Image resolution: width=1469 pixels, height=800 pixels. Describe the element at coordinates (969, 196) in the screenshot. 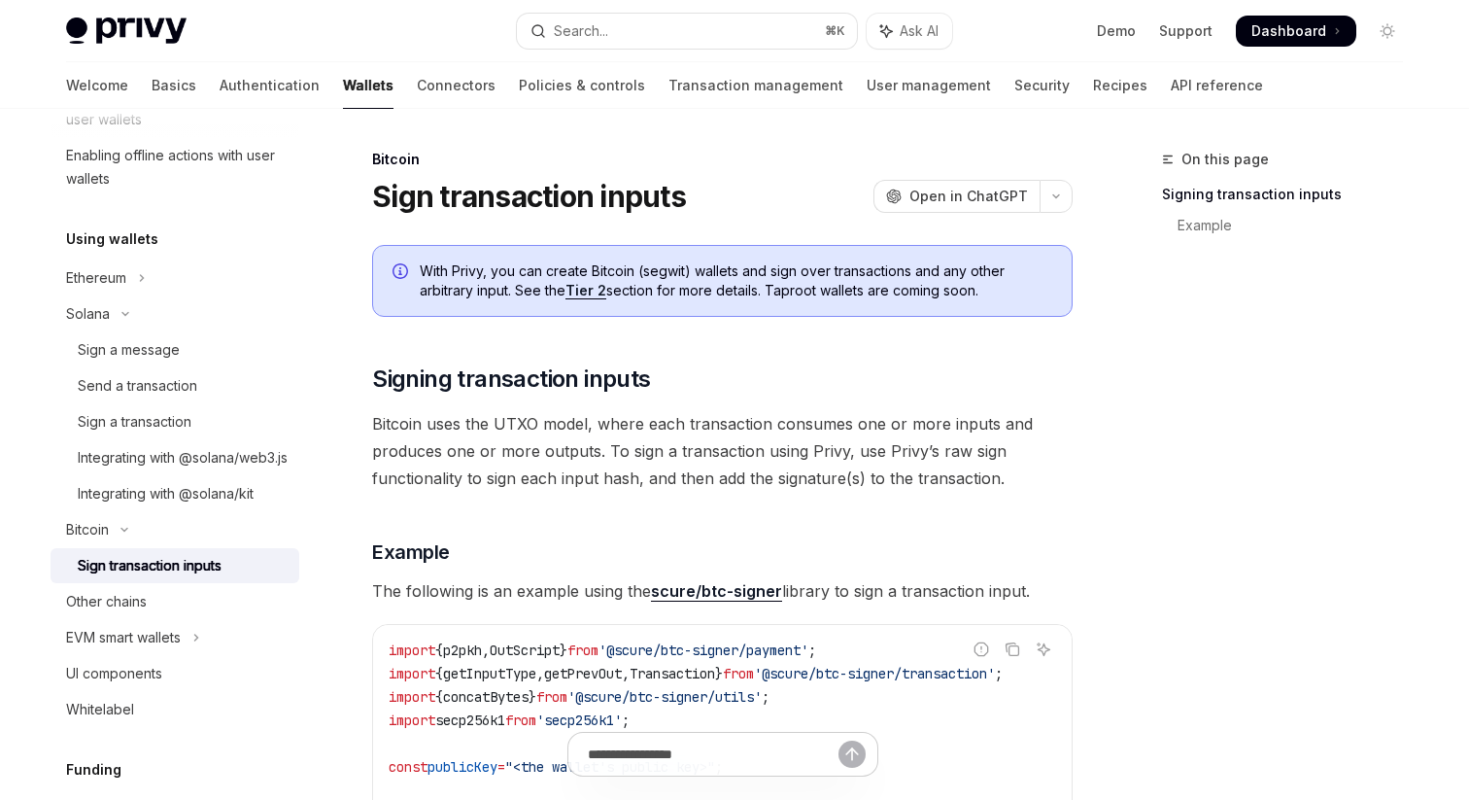

I see `span: Open in ChatGPT` at that location.